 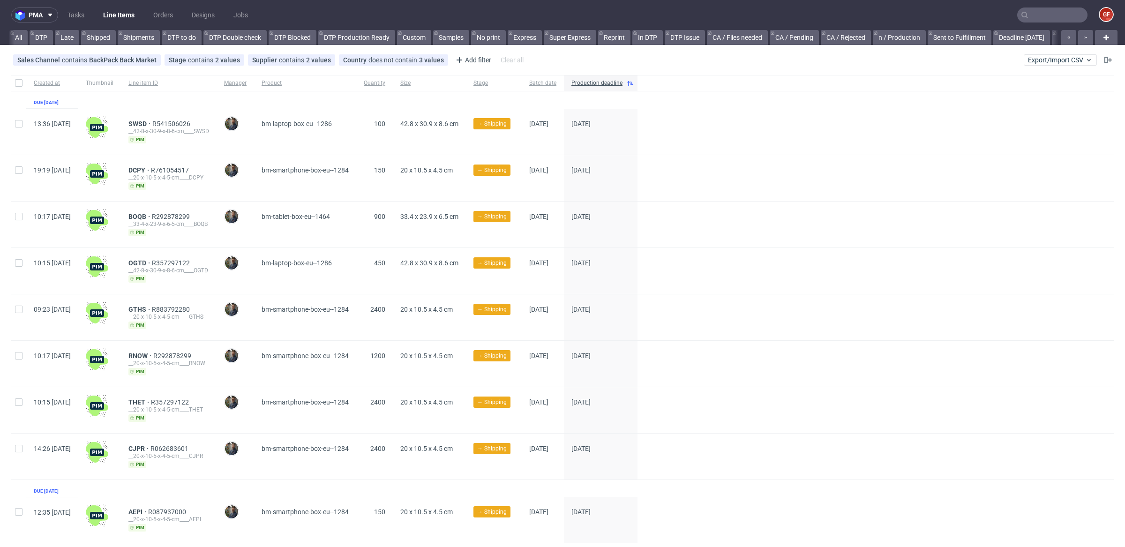 I want to click on span: GTHS, so click(x=140, y=309).